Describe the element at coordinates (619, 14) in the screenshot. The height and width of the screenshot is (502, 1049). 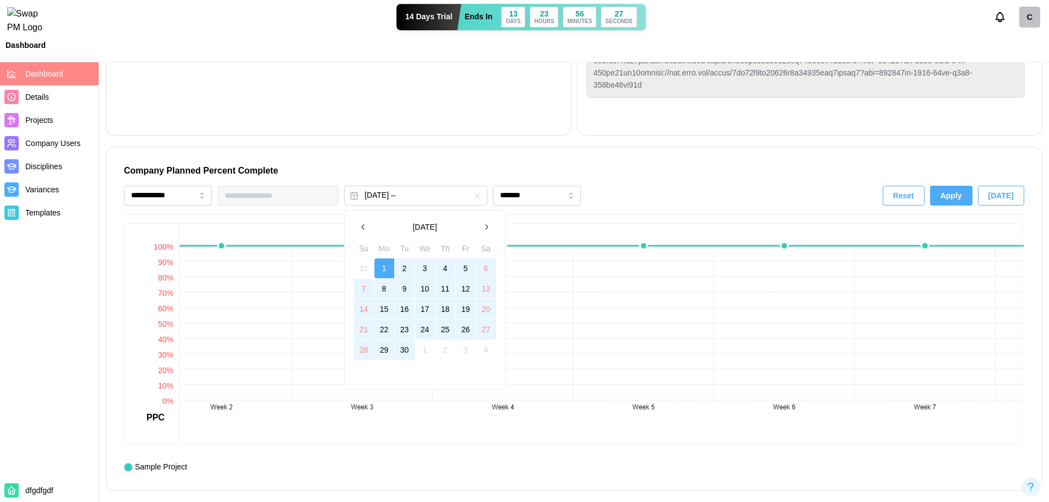
I see `div: 27` at that location.